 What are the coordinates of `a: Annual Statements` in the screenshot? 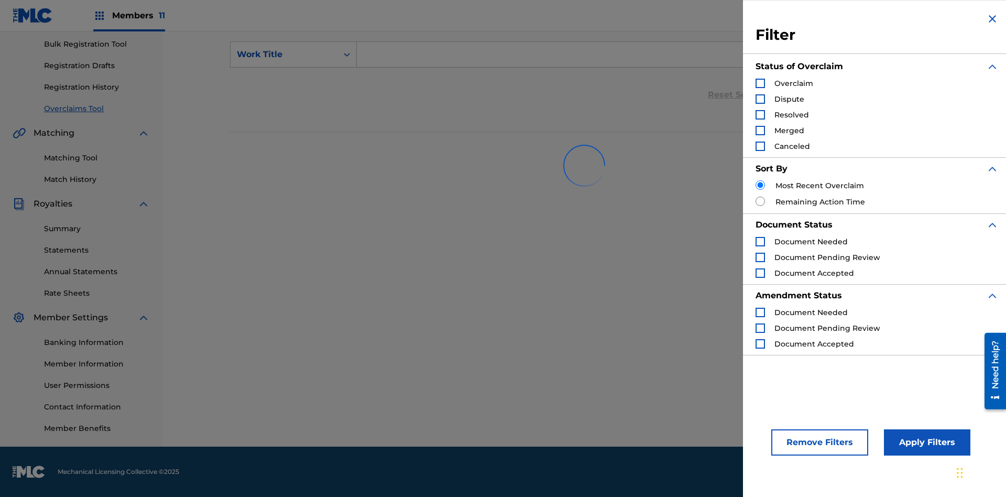 It's located at (97, 271).